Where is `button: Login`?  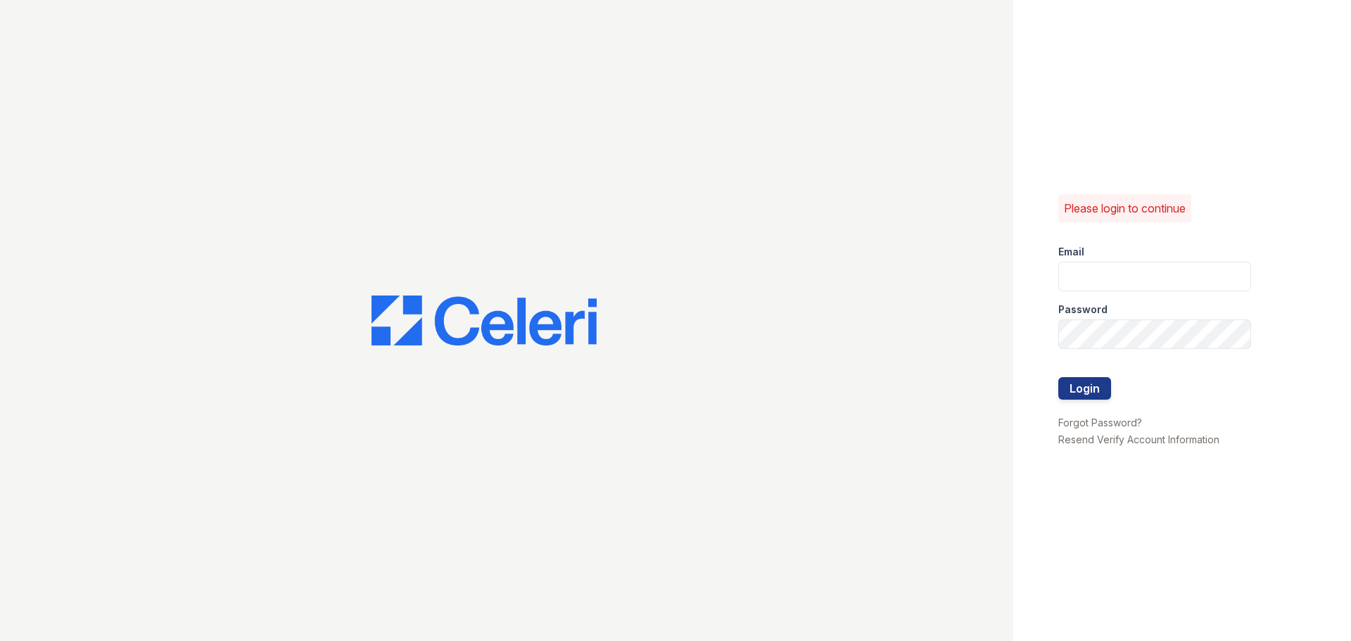 button: Login is located at coordinates (1084, 388).